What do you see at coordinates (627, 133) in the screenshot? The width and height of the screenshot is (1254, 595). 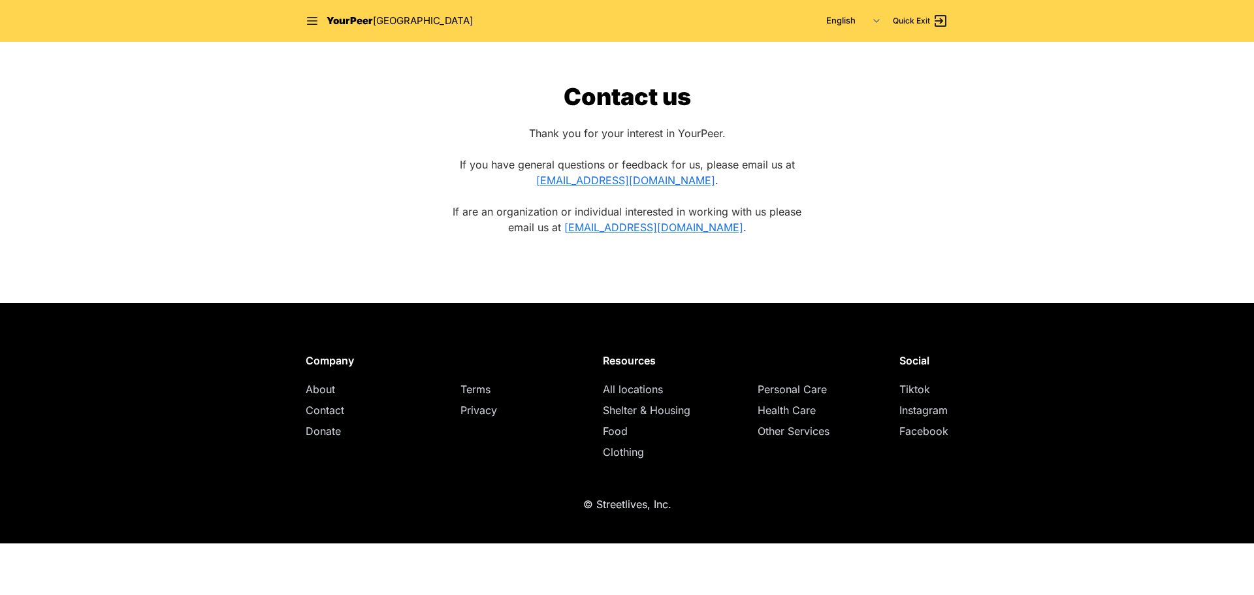 I see `span: Thank you for your interest in YourPeer.` at bounding box center [627, 133].